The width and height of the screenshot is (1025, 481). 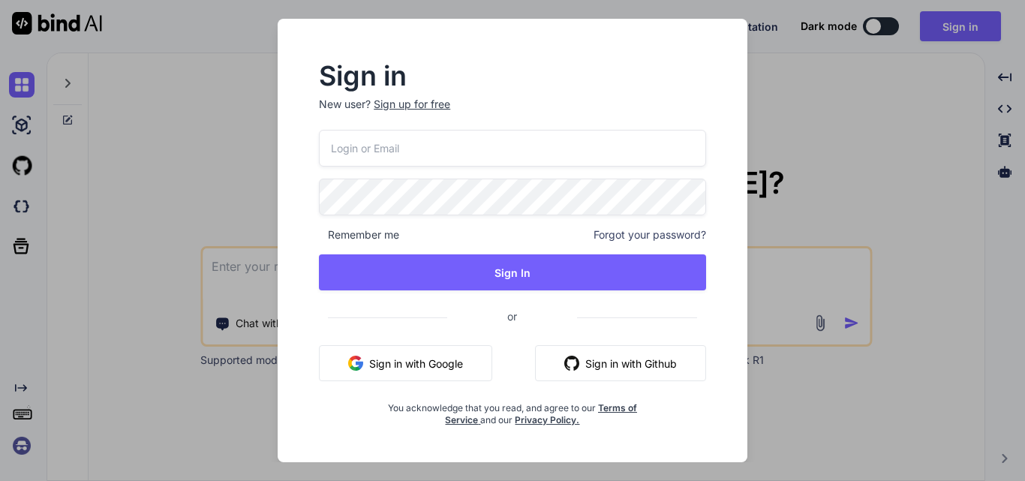 What do you see at coordinates (513, 410) in the screenshot?
I see `div: You acknowledge that you read, and agree to our and our` at bounding box center [513, 410].